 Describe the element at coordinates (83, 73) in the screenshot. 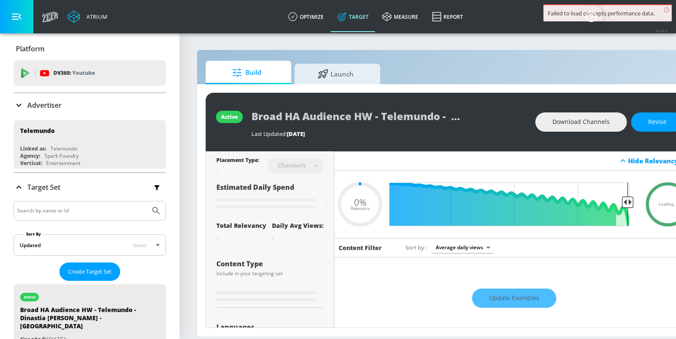

I see `p: Youtube` at that location.